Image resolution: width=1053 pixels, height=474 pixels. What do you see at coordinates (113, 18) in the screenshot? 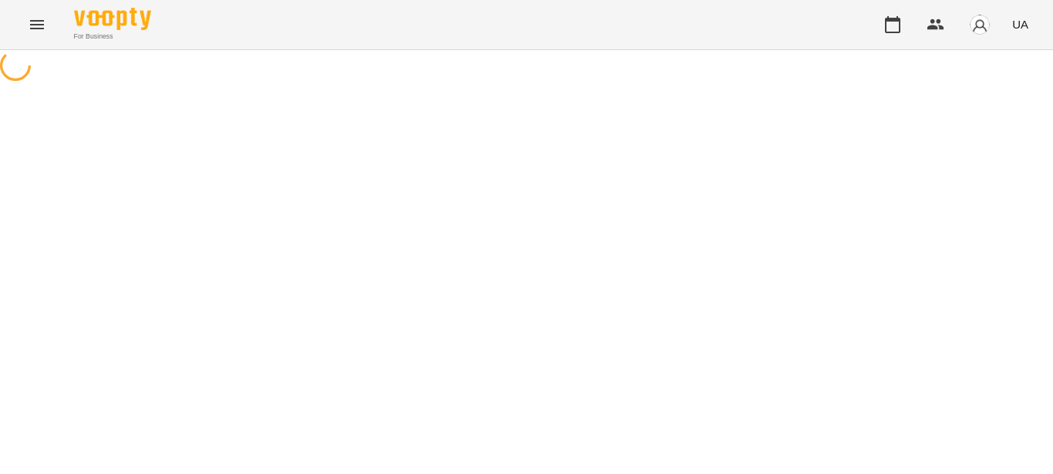
I see `img: Voopty Logo` at bounding box center [113, 18].